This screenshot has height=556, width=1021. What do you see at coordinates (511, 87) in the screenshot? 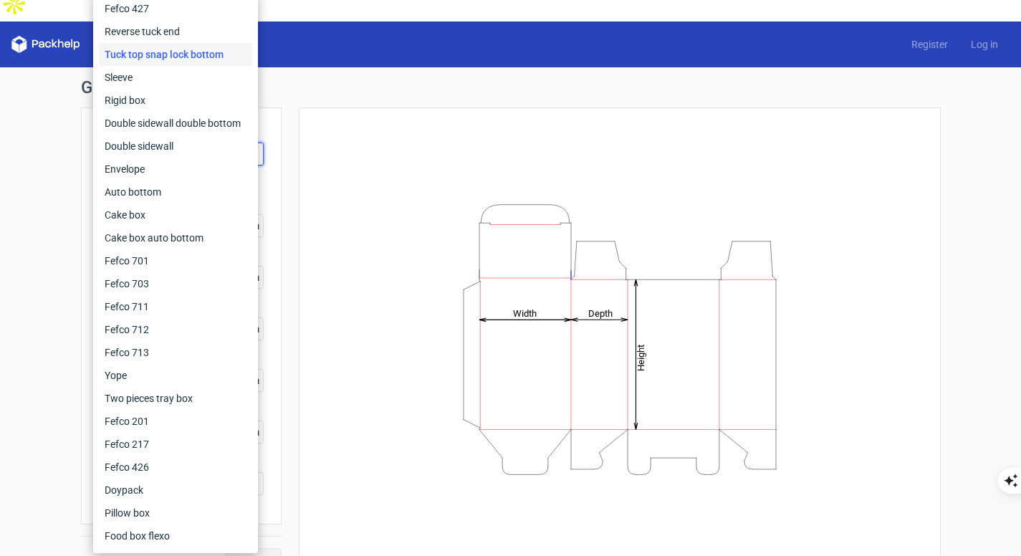
I see `h1: Generate new dieline` at bounding box center [511, 87].